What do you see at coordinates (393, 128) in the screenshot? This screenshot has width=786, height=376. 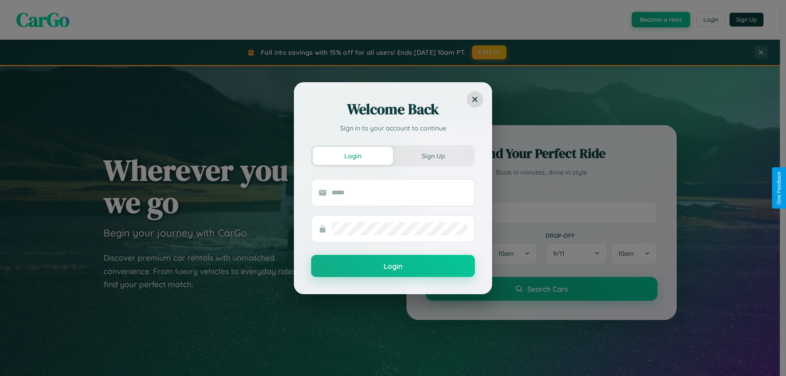 I see `p: Sign in to your account to continue` at bounding box center [393, 128].